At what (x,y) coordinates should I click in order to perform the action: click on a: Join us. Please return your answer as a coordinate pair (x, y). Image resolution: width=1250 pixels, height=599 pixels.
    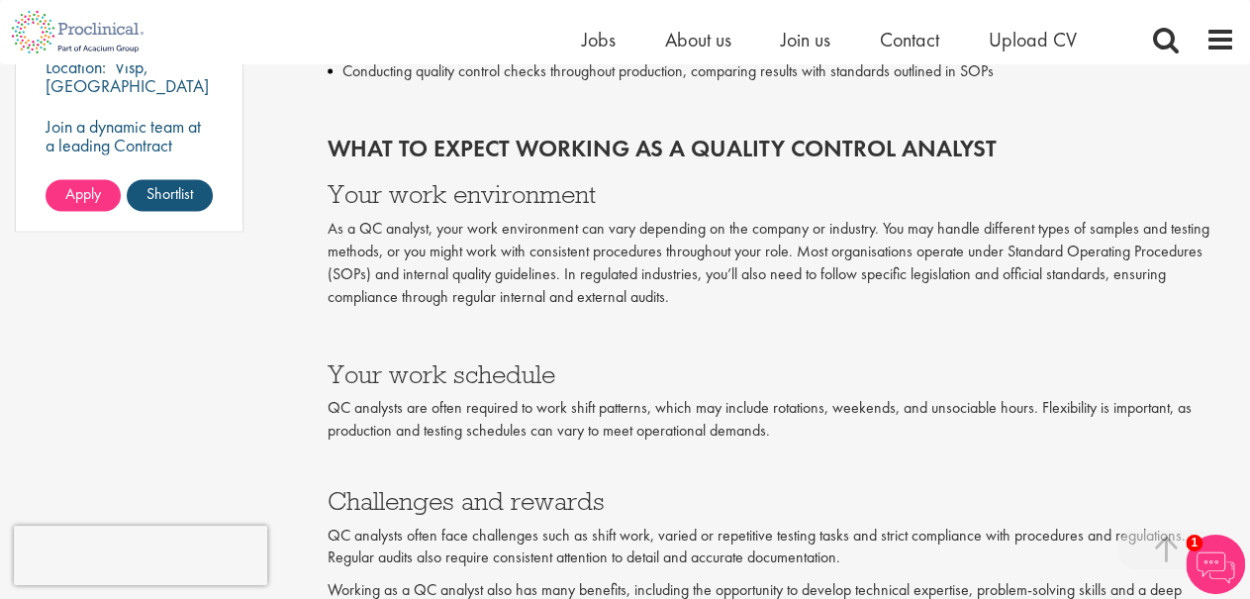
    Looking at the image, I should click on (806, 40).